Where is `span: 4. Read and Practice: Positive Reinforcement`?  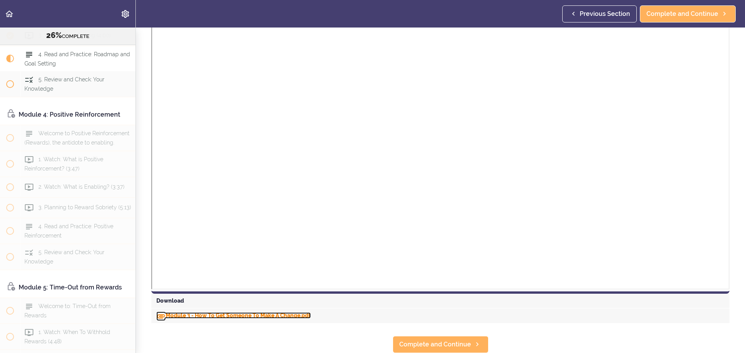 span: 4. Read and Practice: Positive Reinforcement is located at coordinates (69, 231).